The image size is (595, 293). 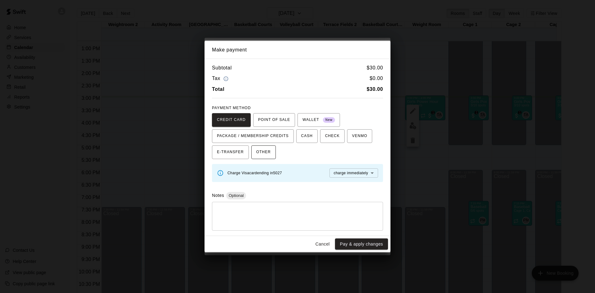 I want to click on h6: $ 30.00, so click(x=375, y=68).